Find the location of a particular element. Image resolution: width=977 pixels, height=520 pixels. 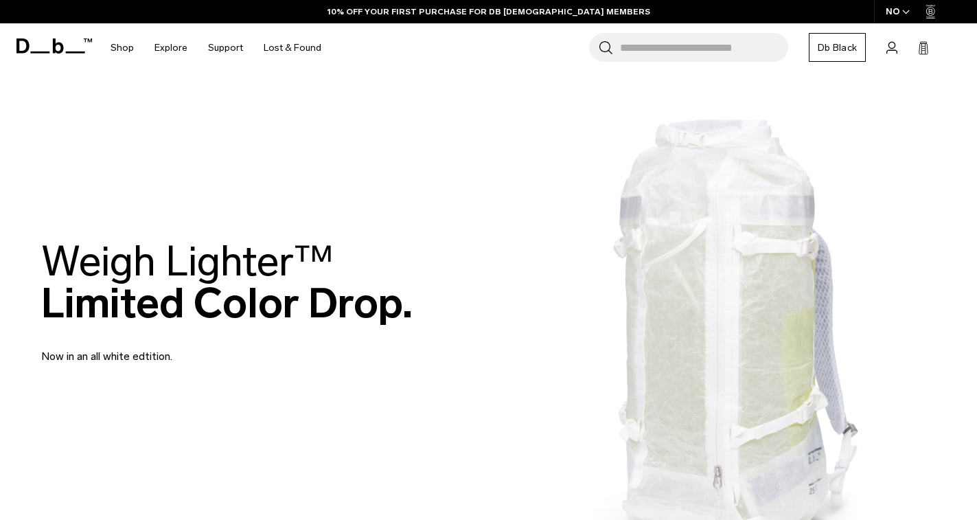

a: Support is located at coordinates (225, 47).